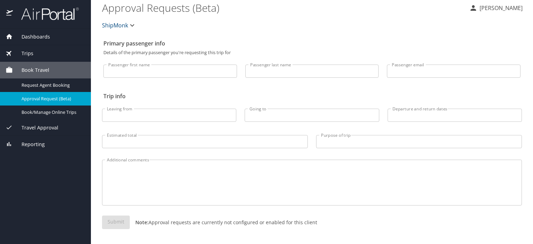  Describe the element at coordinates (52, 85) in the screenshot. I see `span: Request Agent Booking` at that location.